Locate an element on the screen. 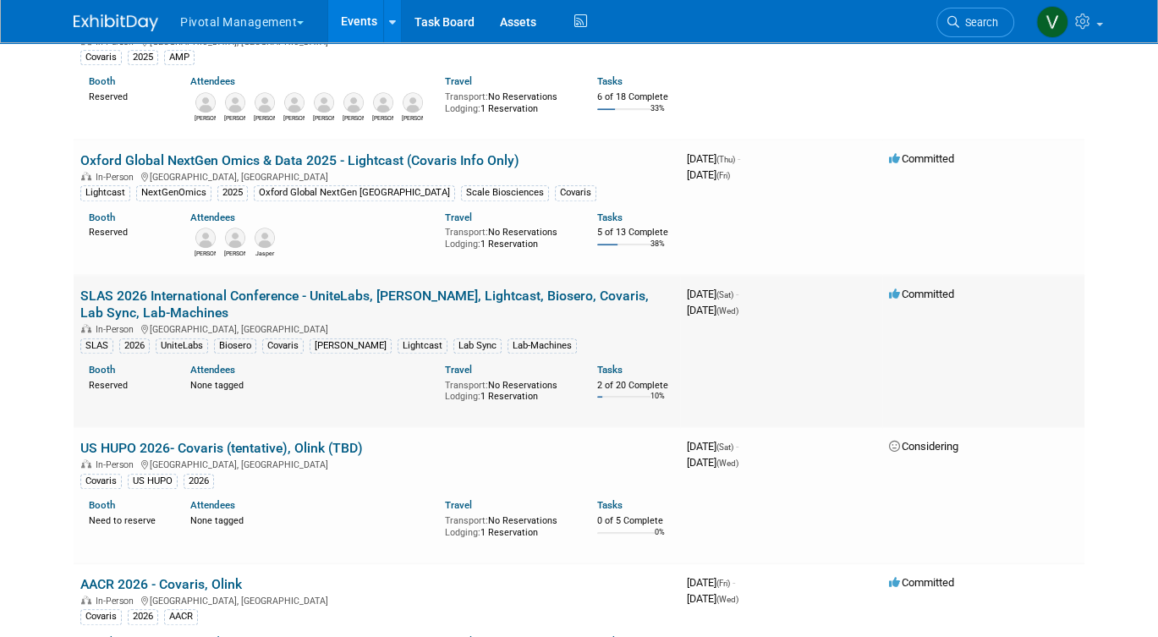  img: Jared Hoffman is located at coordinates (324, 102).